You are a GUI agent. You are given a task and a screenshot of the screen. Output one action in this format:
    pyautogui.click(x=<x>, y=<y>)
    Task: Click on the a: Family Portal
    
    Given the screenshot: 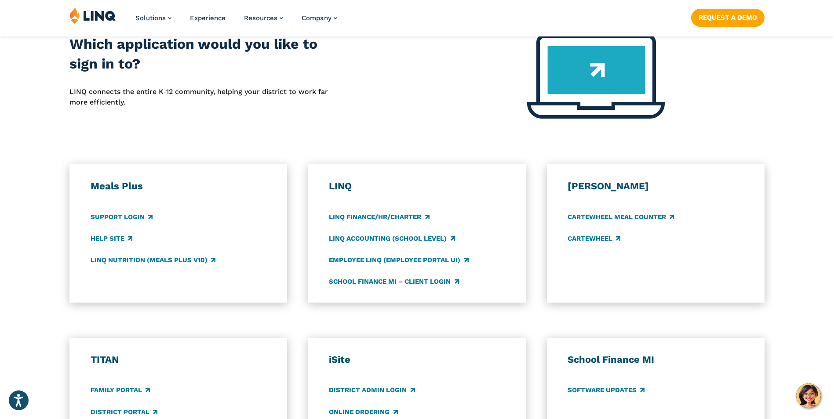 What is the action you would take?
    pyautogui.click(x=120, y=391)
    